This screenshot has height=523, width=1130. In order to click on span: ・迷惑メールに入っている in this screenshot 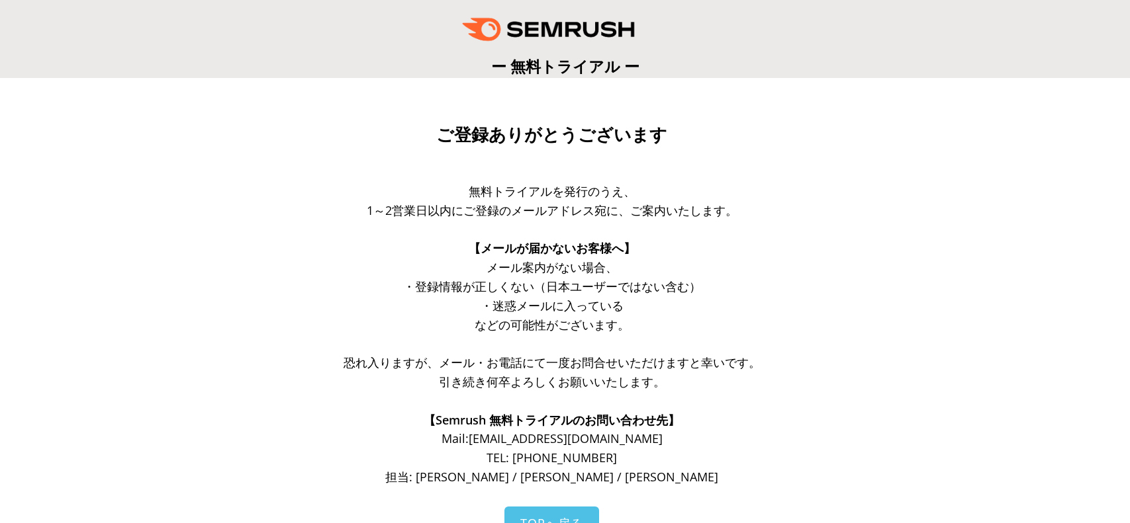, I will do `click(552, 306)`.